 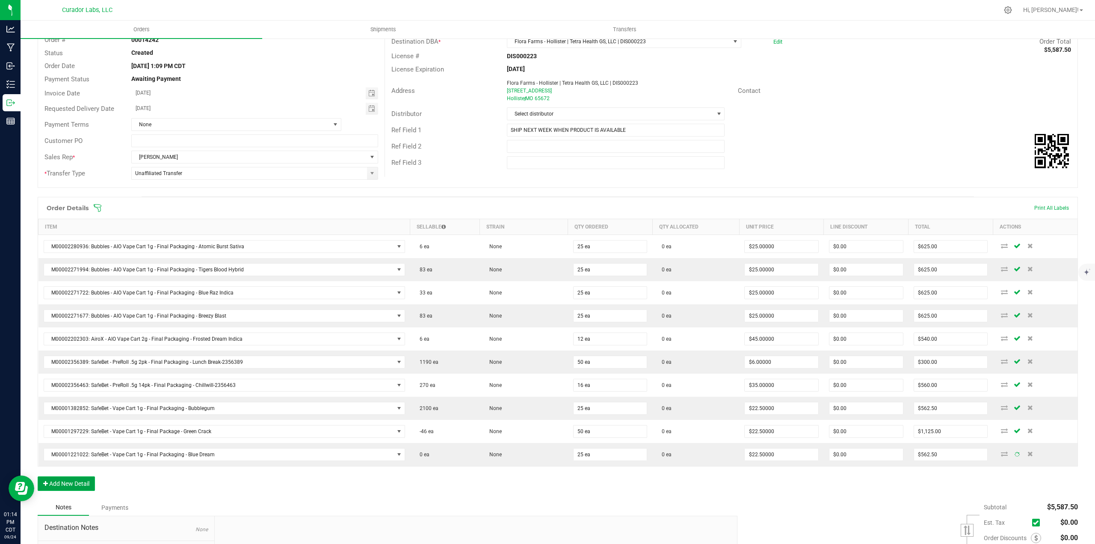 What do you see at coordinates (424, 316) in the screenshot?
I see `span: 83 ea` at bounding box center [424, 316].